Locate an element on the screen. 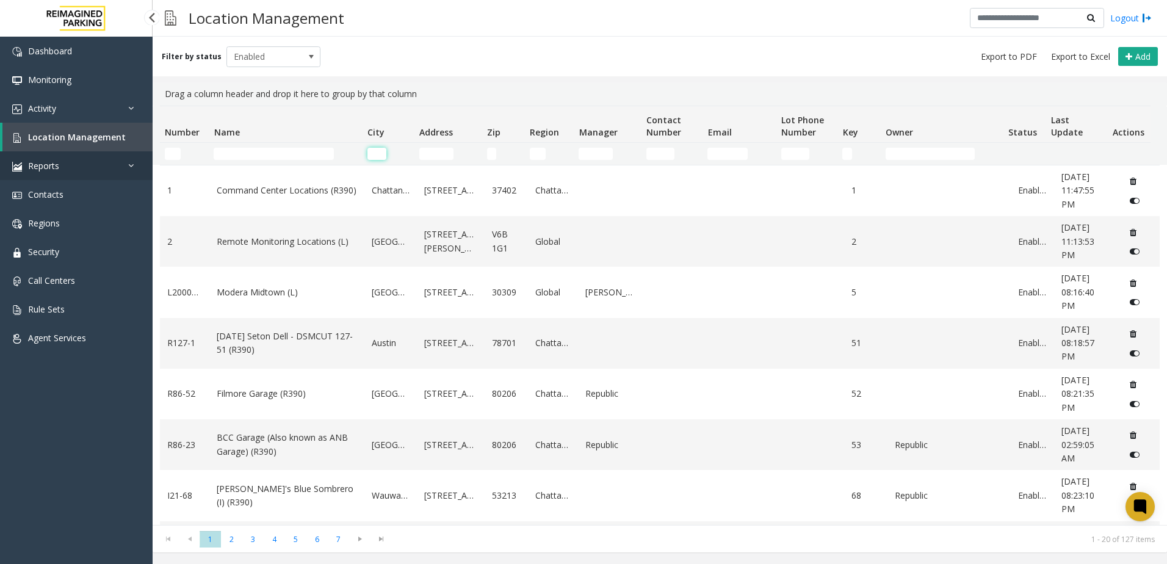  button: Export to Excel is located at coordinates (1081, 57).